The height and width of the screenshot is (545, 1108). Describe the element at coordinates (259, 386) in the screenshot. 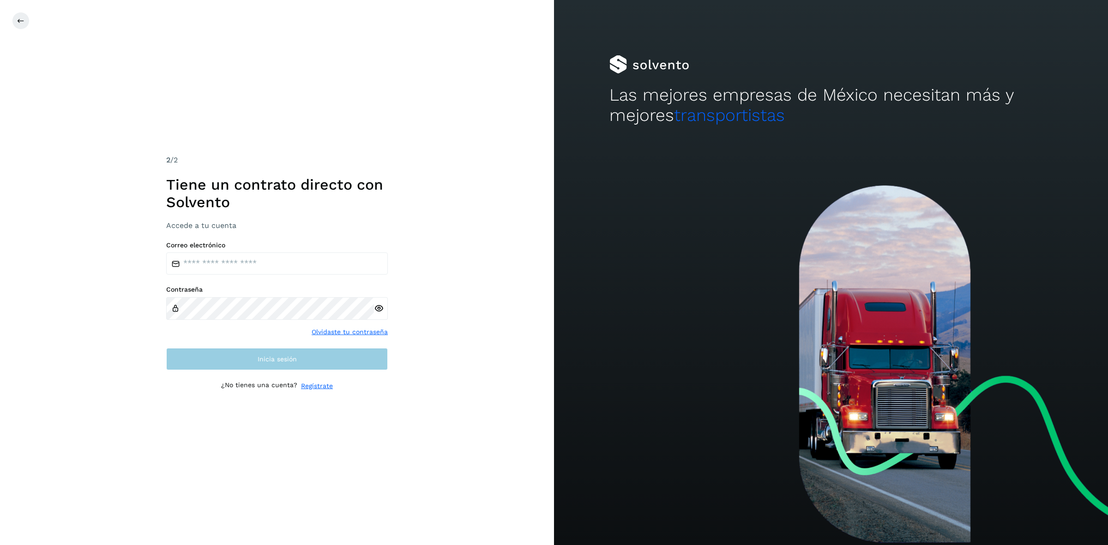

I see `p: ¿No tienes una cuenta?` at that location.